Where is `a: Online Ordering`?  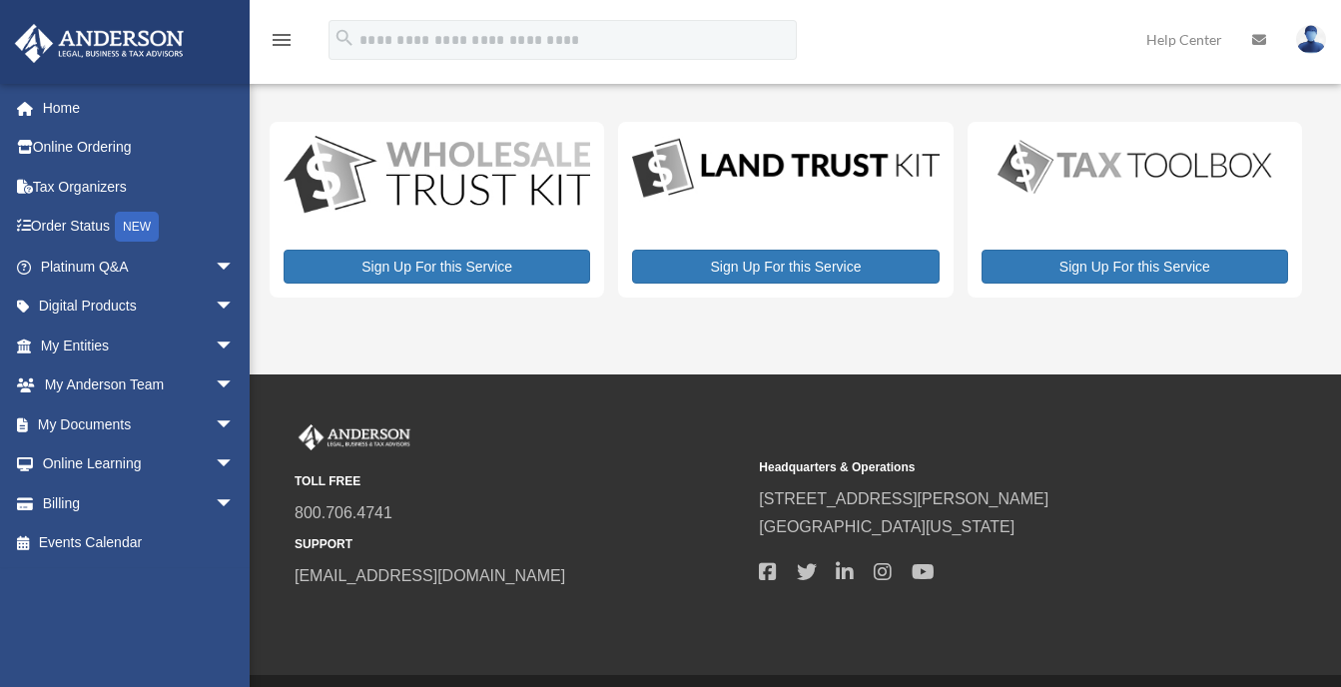 a: Online Ordering is located at coordinates (139, 148).